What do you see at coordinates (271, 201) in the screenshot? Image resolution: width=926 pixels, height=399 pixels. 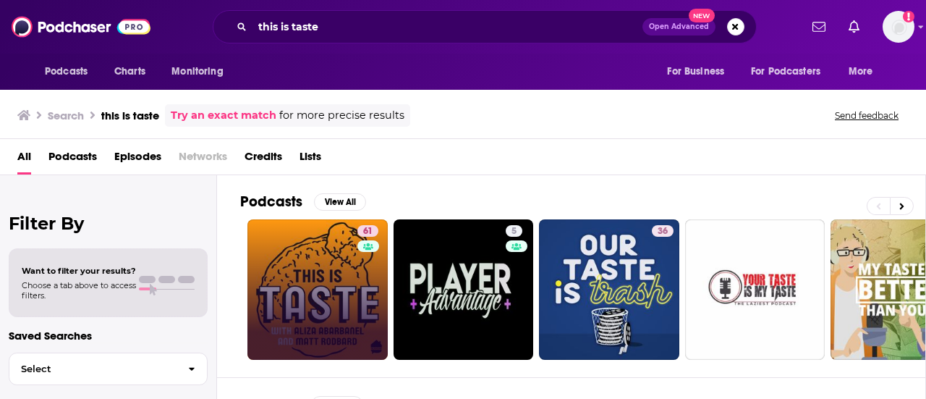 I see `h2: Podcasts` at bounding box center [271, 201].